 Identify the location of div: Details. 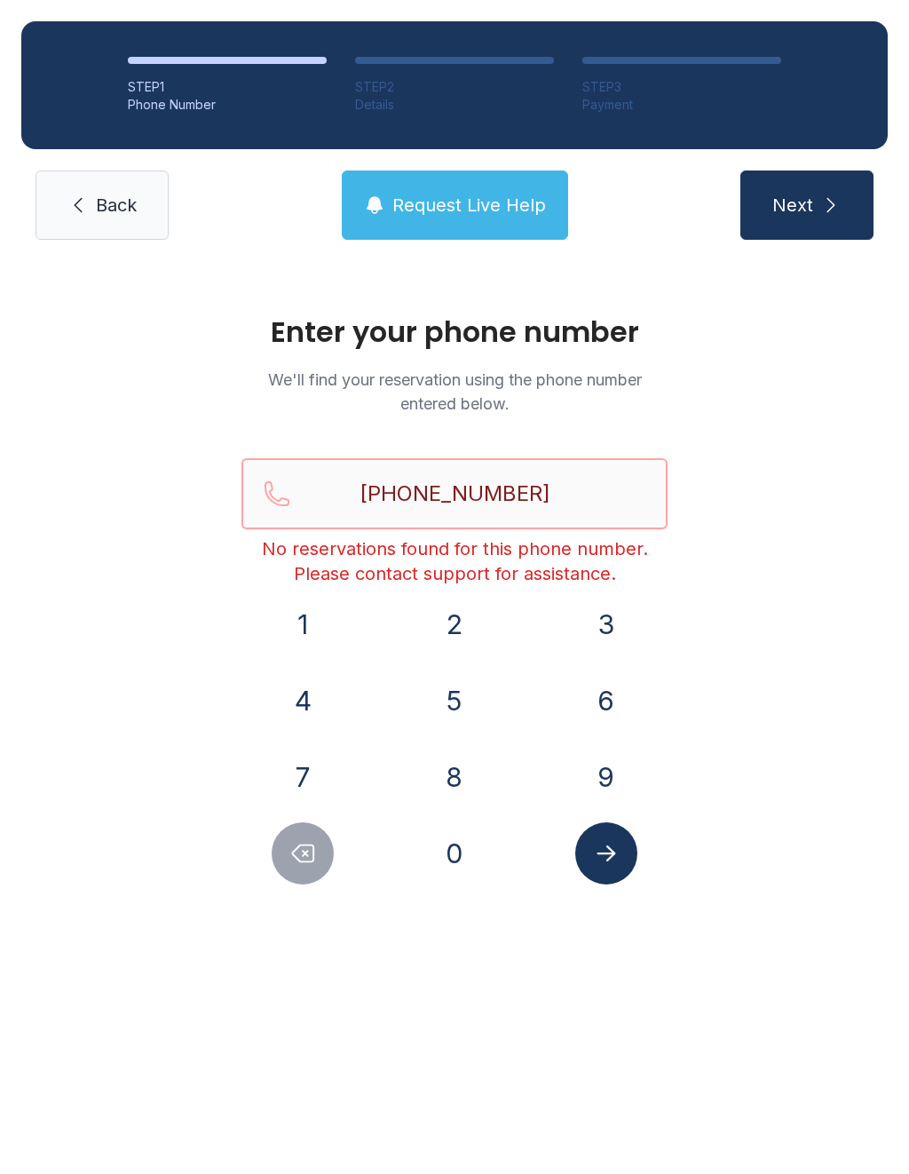
(455, 105).